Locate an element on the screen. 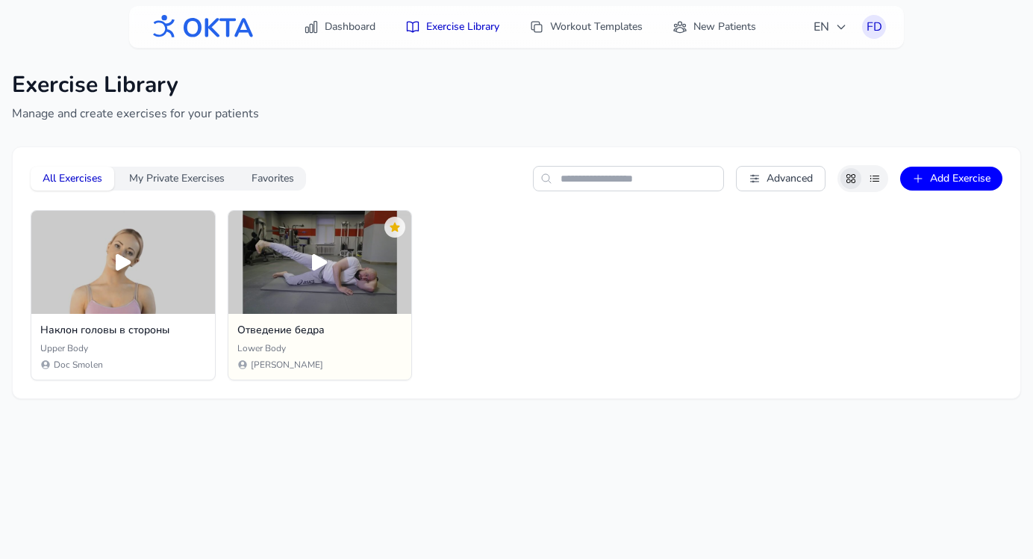  a: Exercise Library is located at coordinates (452, 27).